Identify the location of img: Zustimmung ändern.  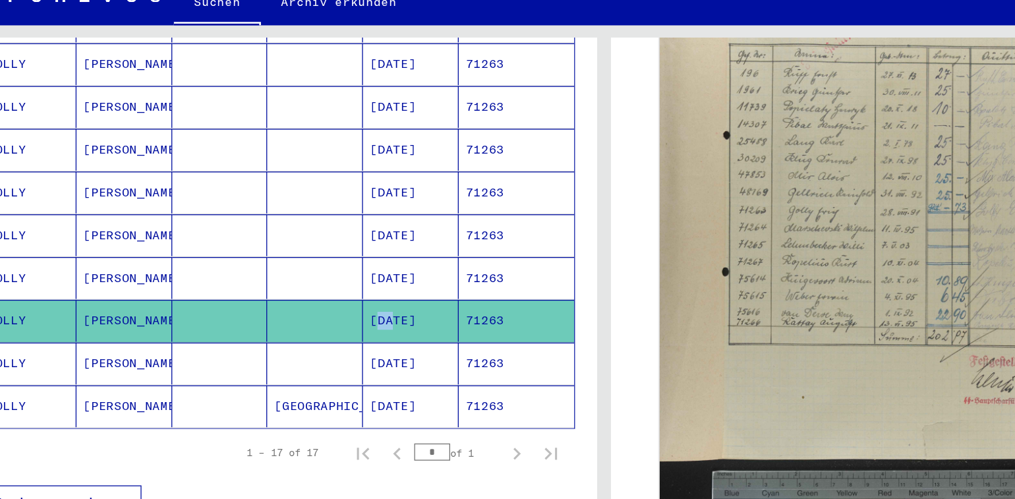
(973, 457).